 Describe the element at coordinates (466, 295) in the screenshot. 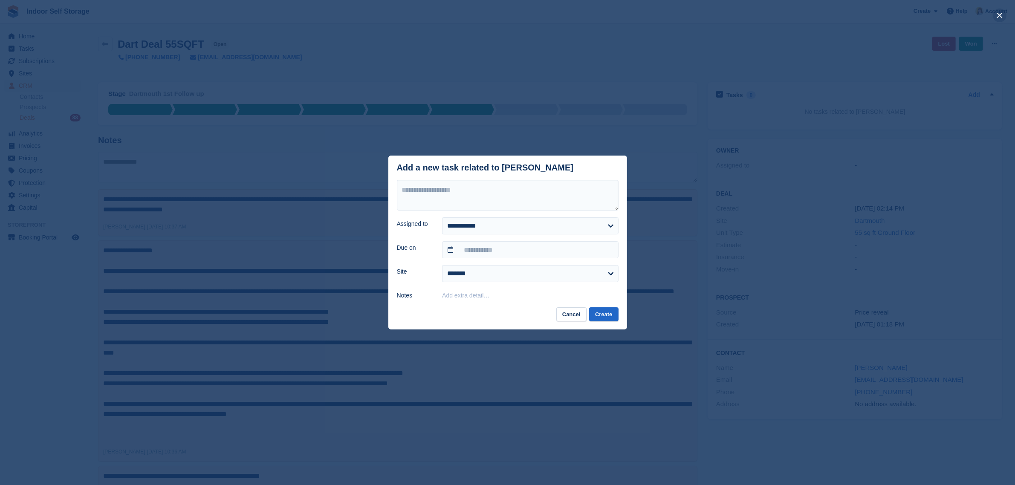

I see `button: Add extra detail…` at that location.